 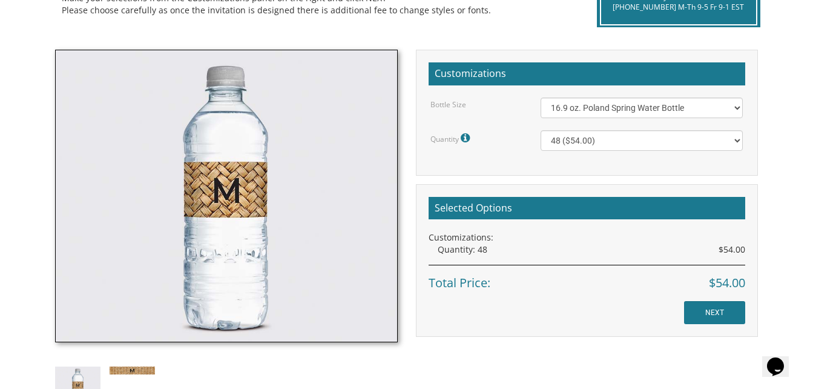 What do you see at coordinates (591, 249) in the screenshot?
I see `div: Quantity: 48` at bounding box center [591, 249].